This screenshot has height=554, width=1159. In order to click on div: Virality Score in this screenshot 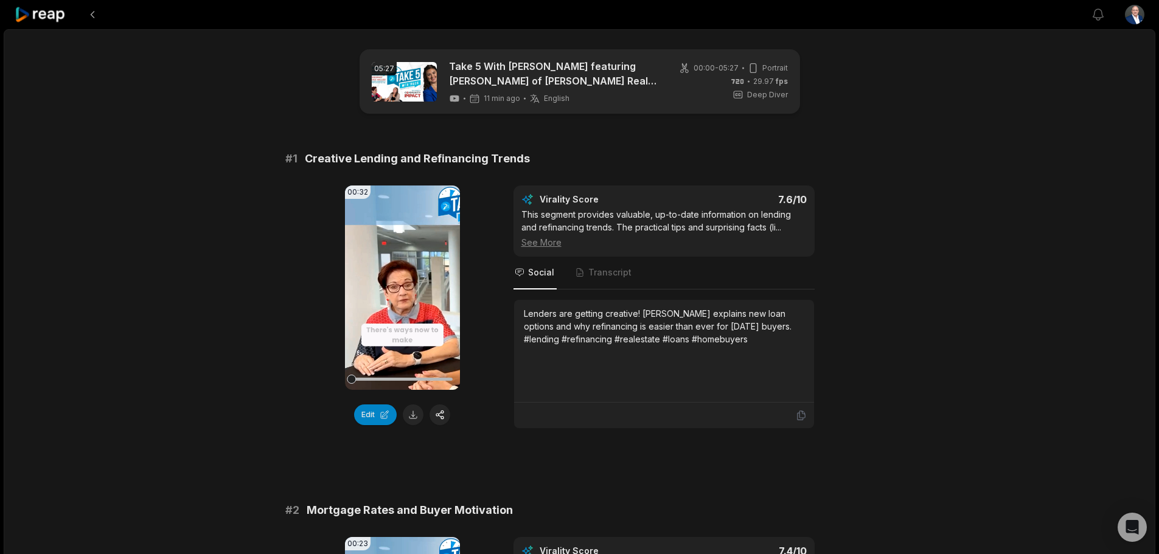, I will do `click(605, 200)`.